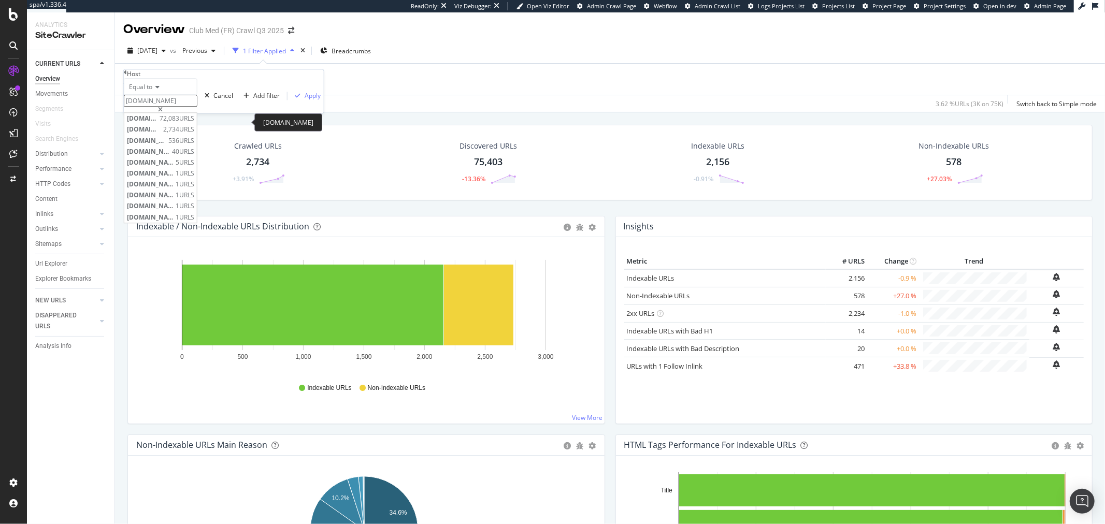 The width and height of the screenshot is (1105, 524). What do you see at coordinates (179, 130) in the screenshot?
I see `span: 2,734 URLS` at bounding box center [179, 130].